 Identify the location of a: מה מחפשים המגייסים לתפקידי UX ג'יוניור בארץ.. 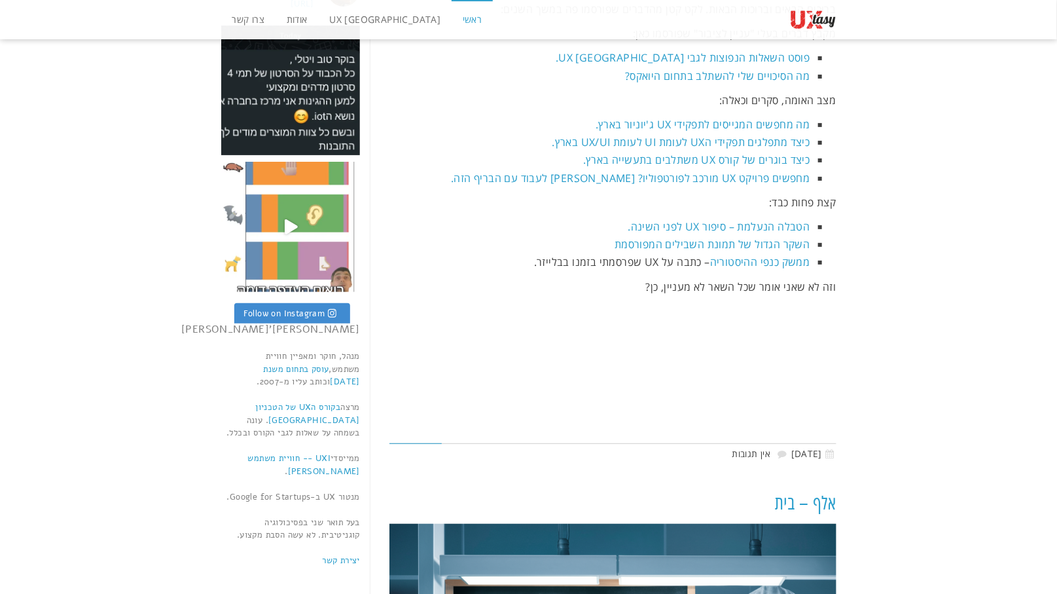
(703, 124).